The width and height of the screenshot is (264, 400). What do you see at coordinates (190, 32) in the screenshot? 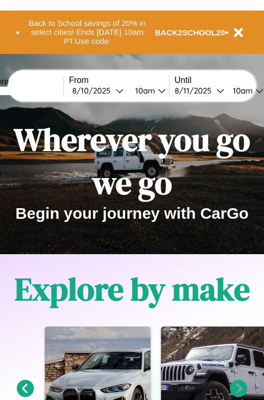
I see `b: BACK2SCHOOL20` at bounding box center [190, 32].